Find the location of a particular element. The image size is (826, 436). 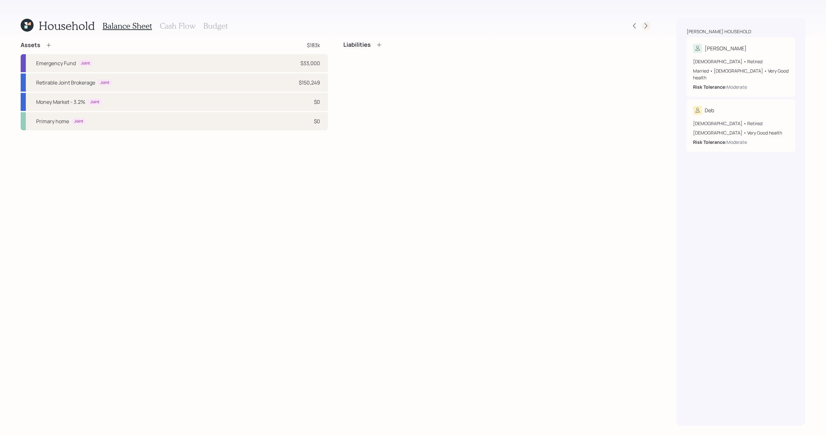

h4: Liabilities is located at coordinates (357, 45).